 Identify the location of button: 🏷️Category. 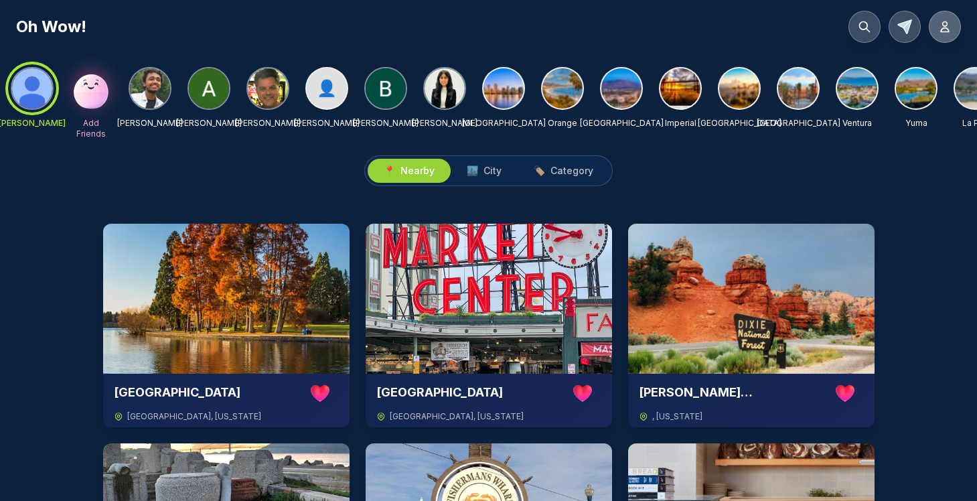
(563, 171).